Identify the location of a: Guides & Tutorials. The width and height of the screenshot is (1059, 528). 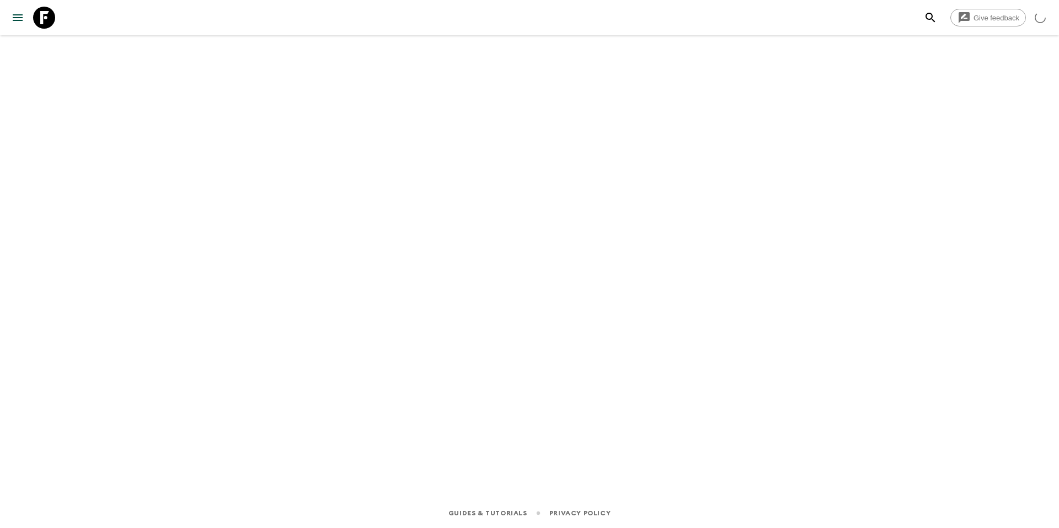
(487, 513).